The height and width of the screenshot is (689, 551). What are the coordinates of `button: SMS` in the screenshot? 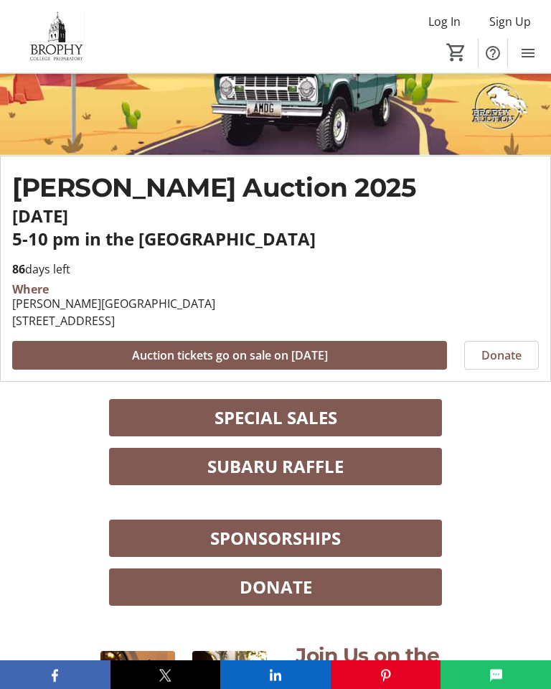 It's located at (496, 675).